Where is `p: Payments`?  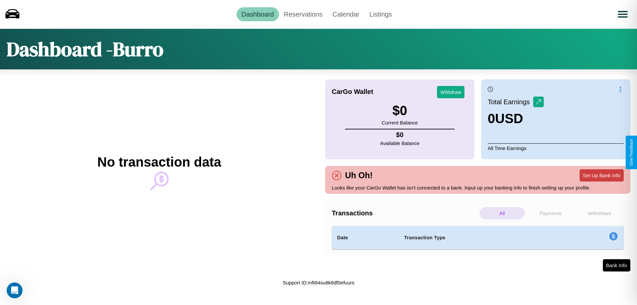
p: Payments is located at coordinates (551, 213).